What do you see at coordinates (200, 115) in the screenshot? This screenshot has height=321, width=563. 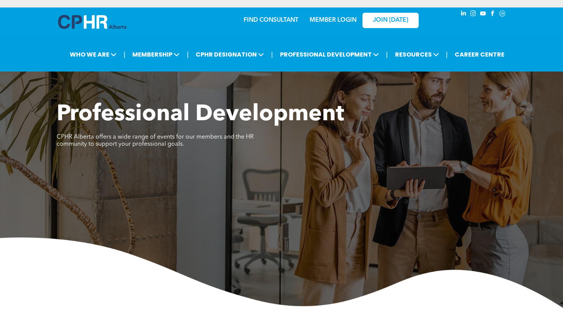 I see `span: Professional Development` at bounding box center [200, 115].